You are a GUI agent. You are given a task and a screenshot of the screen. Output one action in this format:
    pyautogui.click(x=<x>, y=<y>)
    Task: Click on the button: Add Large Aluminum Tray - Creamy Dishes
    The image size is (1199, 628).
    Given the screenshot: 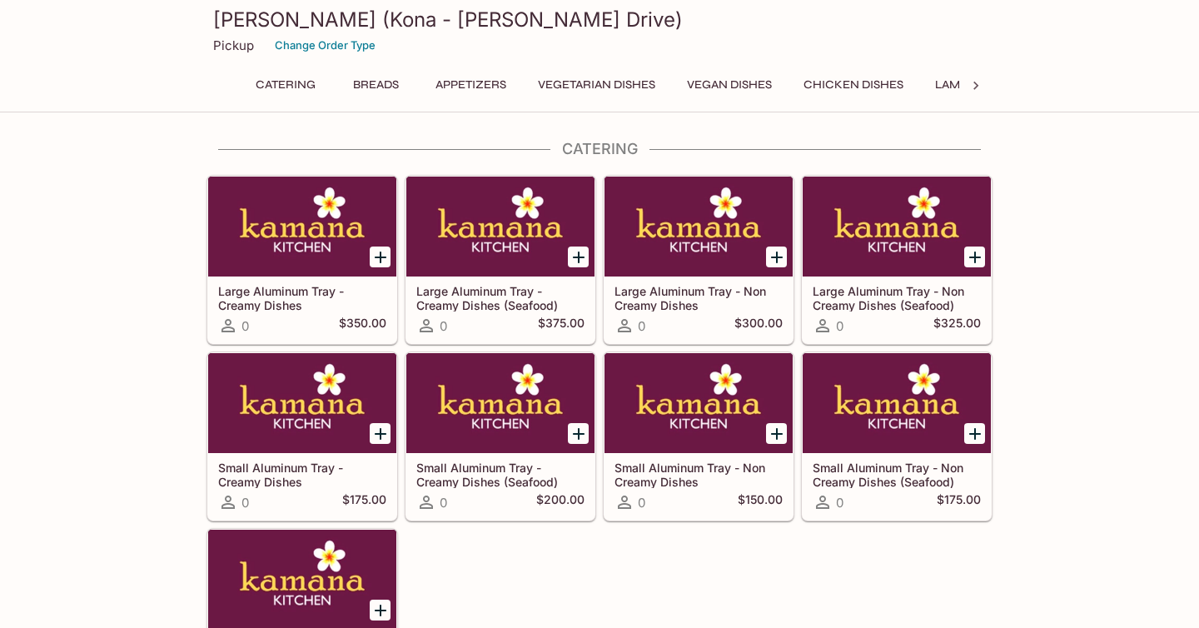 What is the action you would take?
    pyautogui.click(x=380, y=256)
    